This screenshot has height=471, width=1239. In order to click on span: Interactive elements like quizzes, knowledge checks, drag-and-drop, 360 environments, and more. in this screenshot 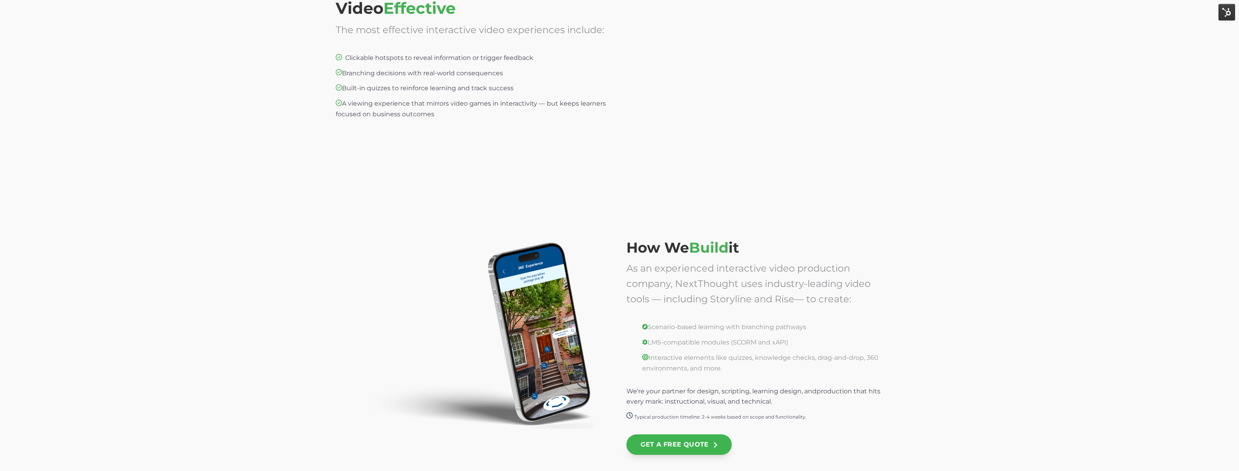, I will do `click(760, 363)`.